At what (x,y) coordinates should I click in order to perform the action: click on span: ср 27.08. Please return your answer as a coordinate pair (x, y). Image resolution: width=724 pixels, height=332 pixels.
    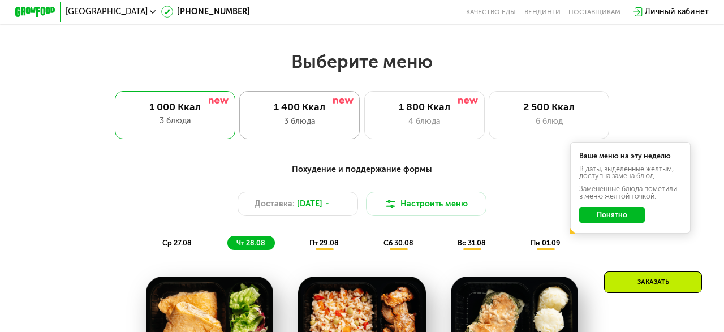
    Looking at the image, I should click on (177, 242).